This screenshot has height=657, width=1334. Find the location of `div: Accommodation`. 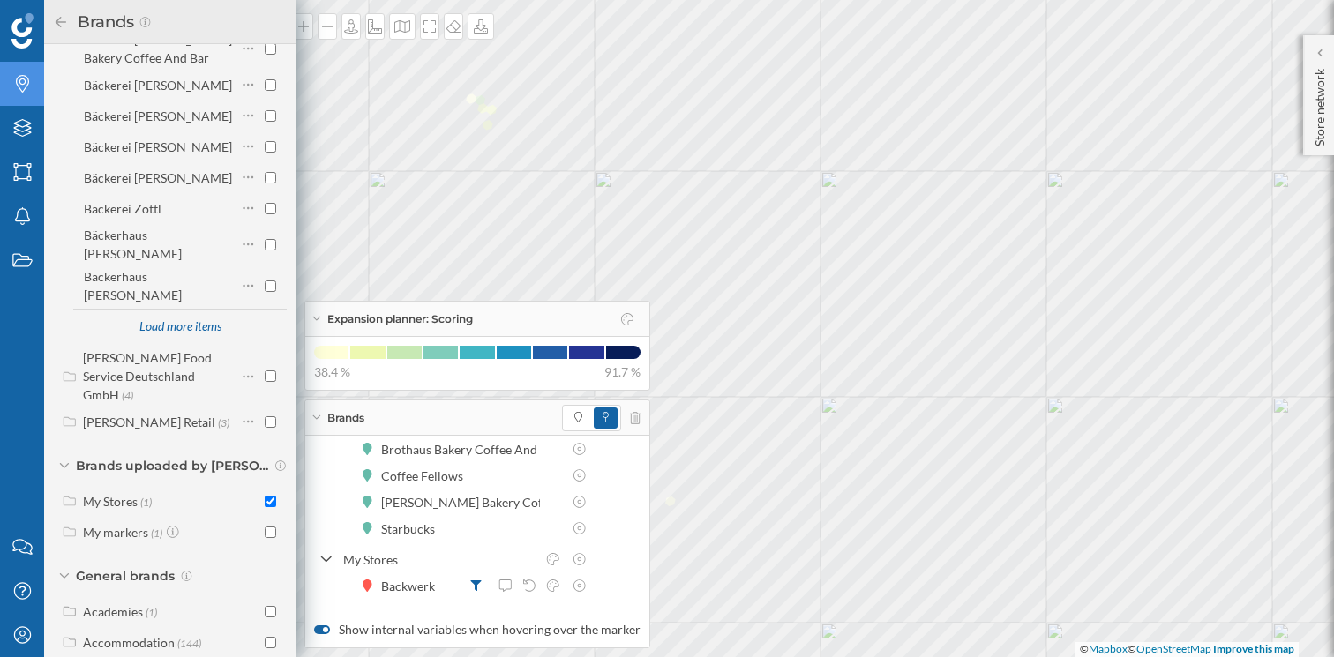

div: Accommodation is located at coordinates (129, 642).